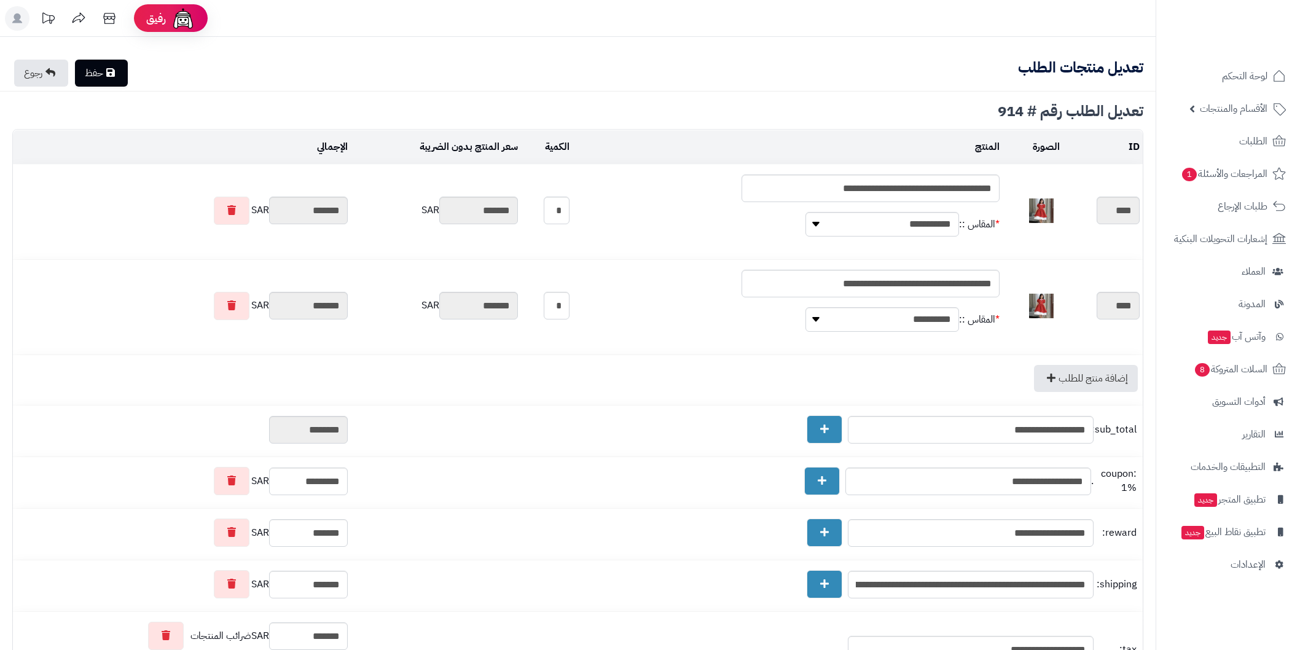 This screenshot has width=1300, height=650. What do you see at coordinates (1242, 206) in the screenshot?
I see `span: طلبات الإرجاع` at bounding box center [1242, 206].